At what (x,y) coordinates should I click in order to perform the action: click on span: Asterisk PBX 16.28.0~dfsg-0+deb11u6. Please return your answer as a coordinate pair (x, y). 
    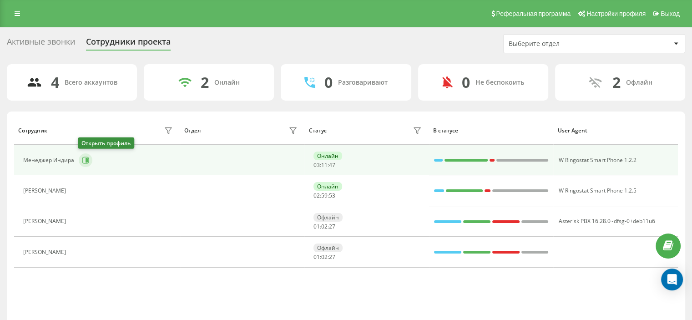
    Looking at the image, I should click on (607, 221).